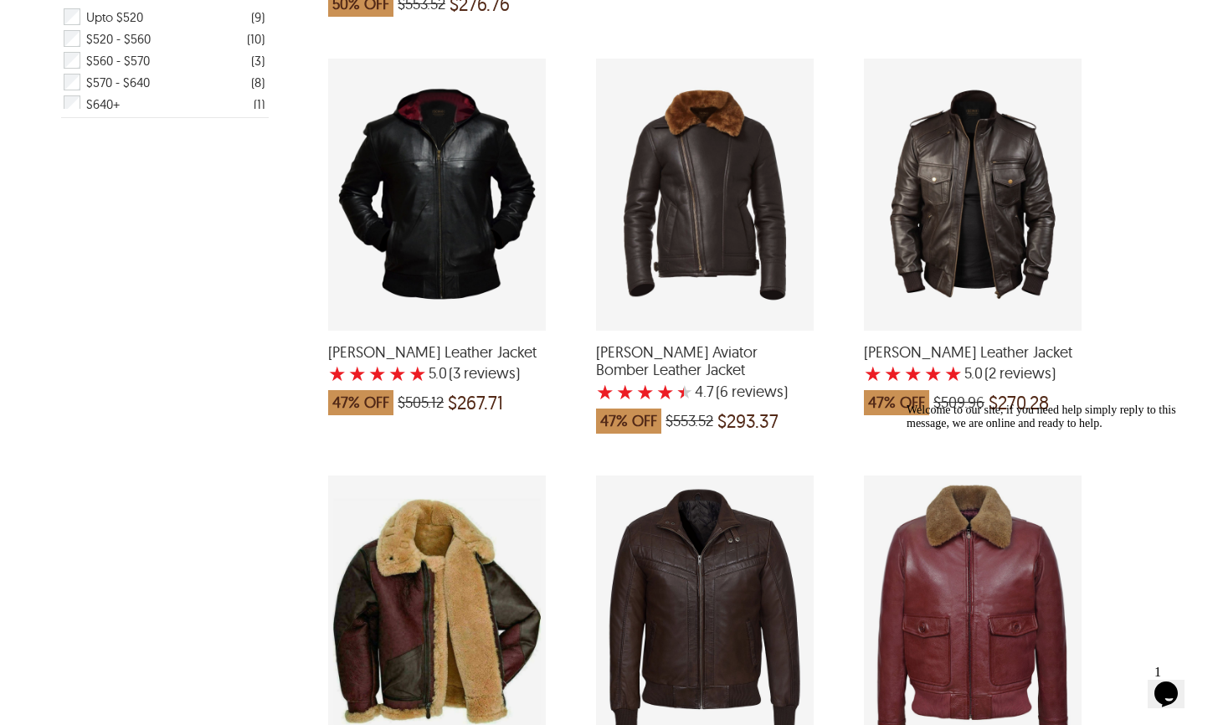 The image size is (1218, 725). What do you see at coordinates (118, 60) in the screenshot?
I see `span: $560 - $570` at bounding box center [118, 60].